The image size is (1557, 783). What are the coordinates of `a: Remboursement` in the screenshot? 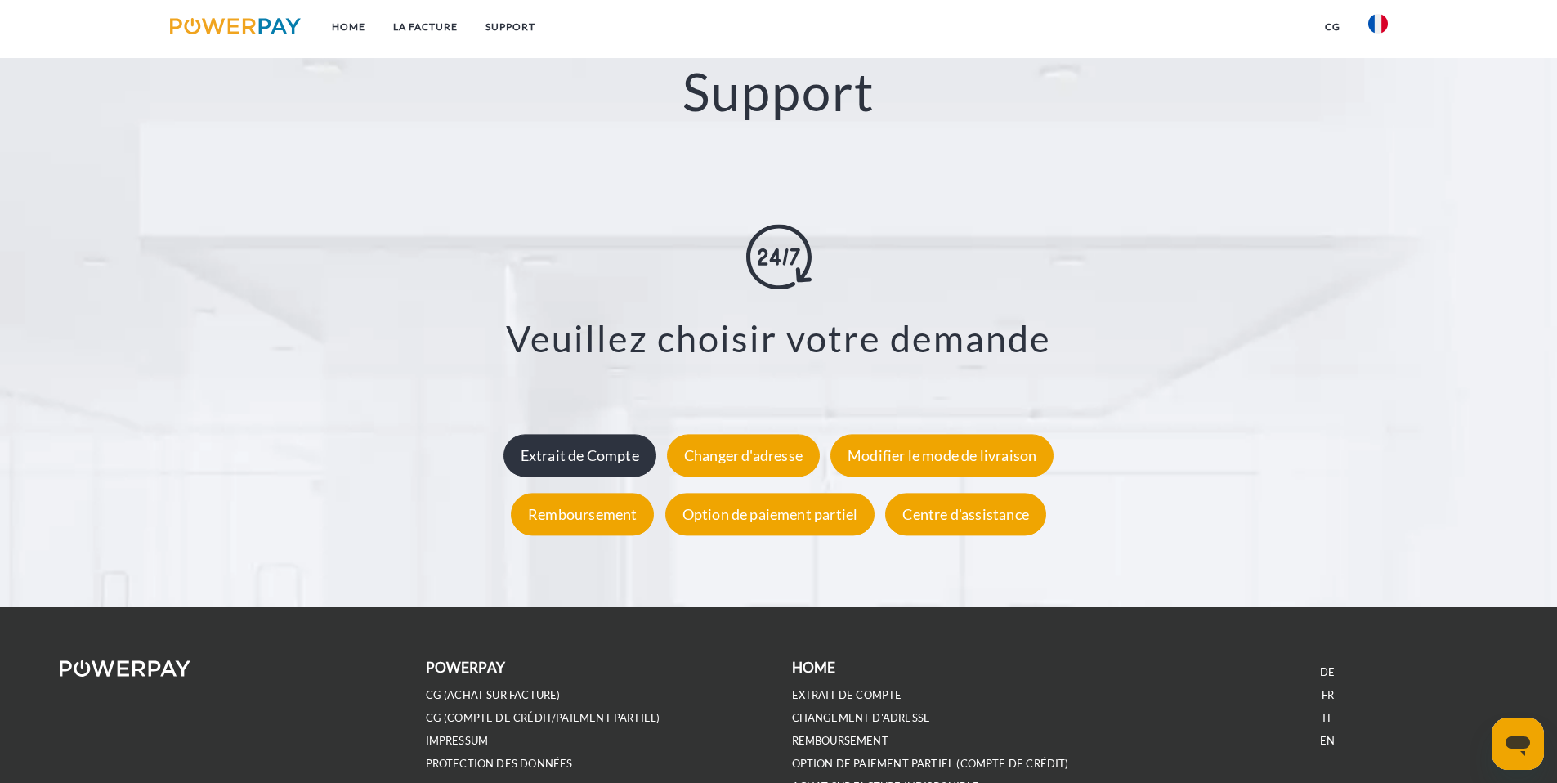 It's located at (582, 515).